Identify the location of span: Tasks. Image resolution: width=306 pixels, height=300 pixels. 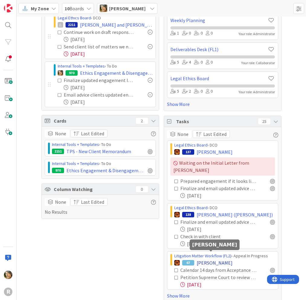
(216, 121).